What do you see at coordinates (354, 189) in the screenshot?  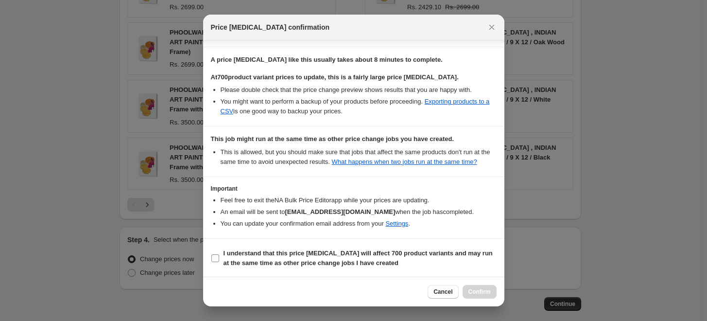 I see `h3: Important` at bounding box center [354, 189].